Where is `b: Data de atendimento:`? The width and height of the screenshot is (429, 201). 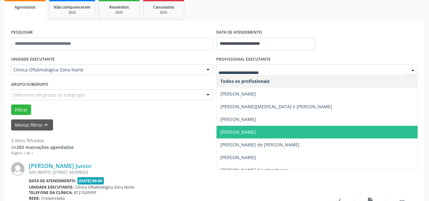 b: Data de atendimento: is located at coordinates (52, 180).